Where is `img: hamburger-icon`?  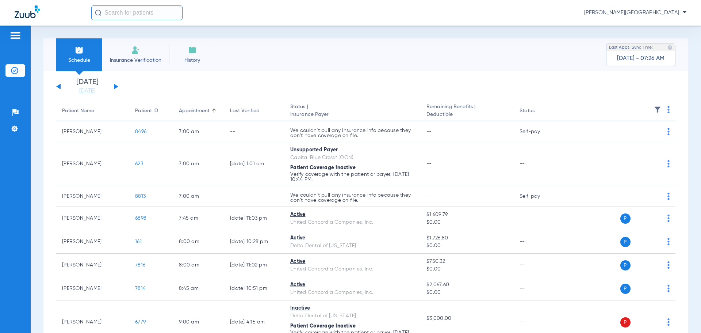
img: hamburger-icon is located at coordinates (15, 35).